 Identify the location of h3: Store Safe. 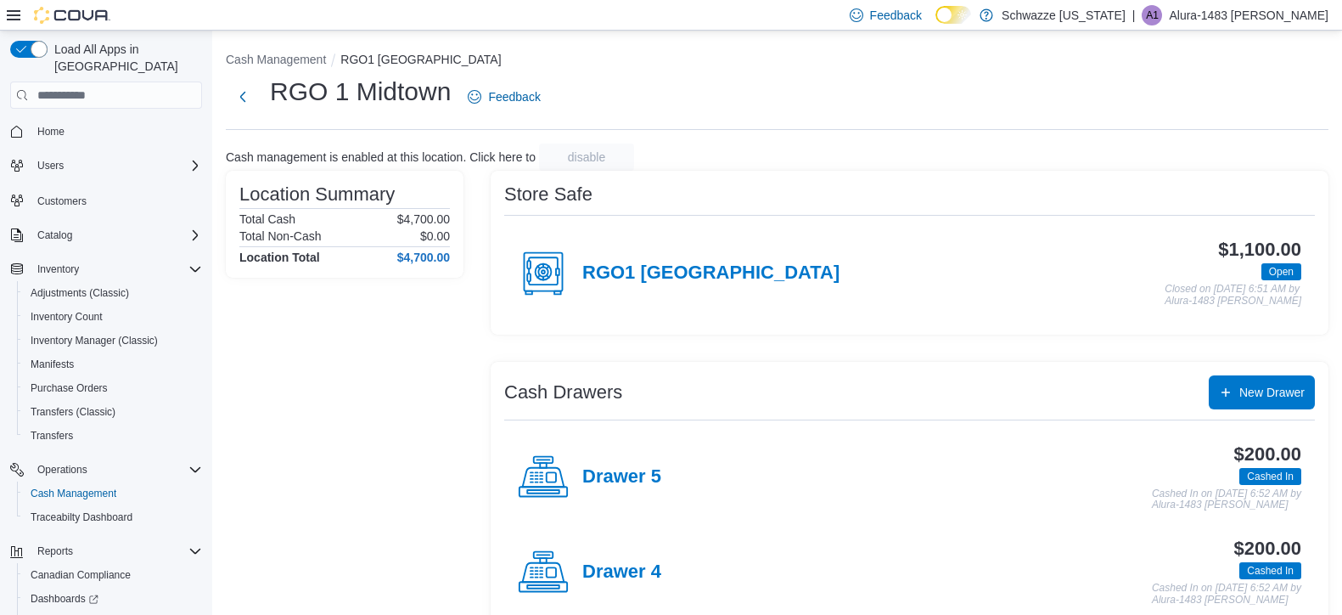
(548, 194).